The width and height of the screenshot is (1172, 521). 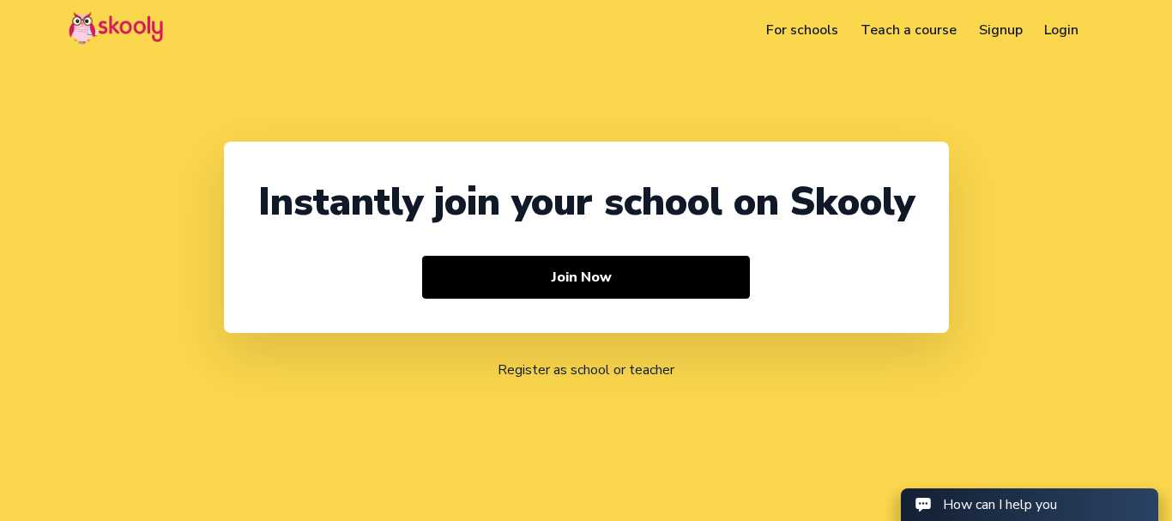 What do you see at coordinates (909, 30) in the screenshot?
I see `a: Teach a course` at bounding box center [909, 30].